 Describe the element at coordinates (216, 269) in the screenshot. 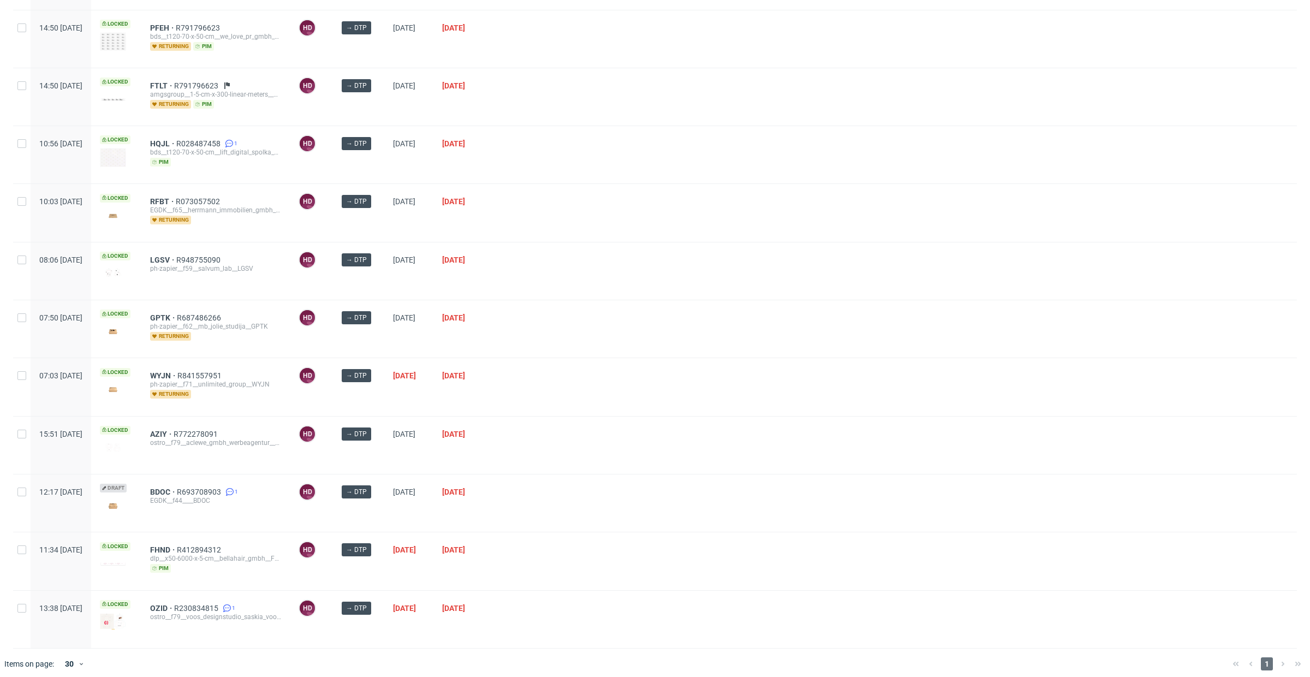

I see `div: ph-zapier__f59__salvum_lab__LGSV` at that location.